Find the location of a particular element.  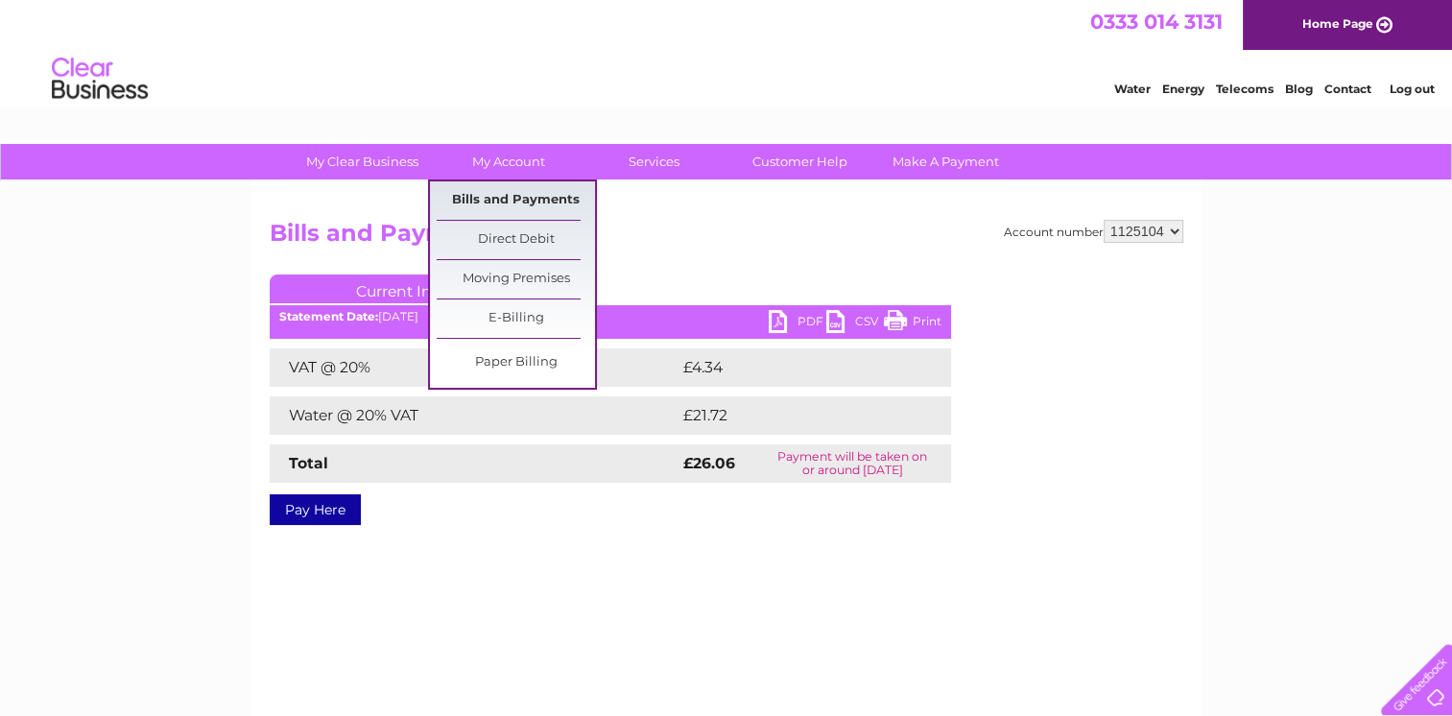

a: Energy is located at coordinates (1183, 88).